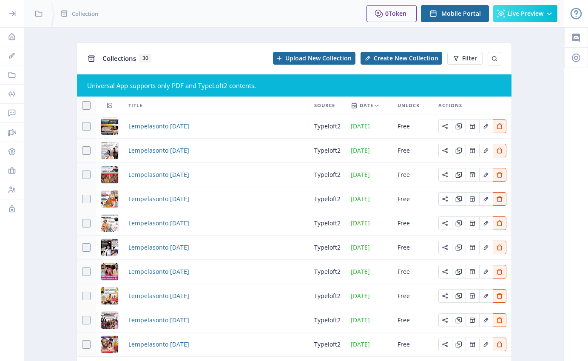  I want to click on img: 5518c08a-f03d-44bf-9a76-b3f0c23d06ab.png, so click(110, 248).